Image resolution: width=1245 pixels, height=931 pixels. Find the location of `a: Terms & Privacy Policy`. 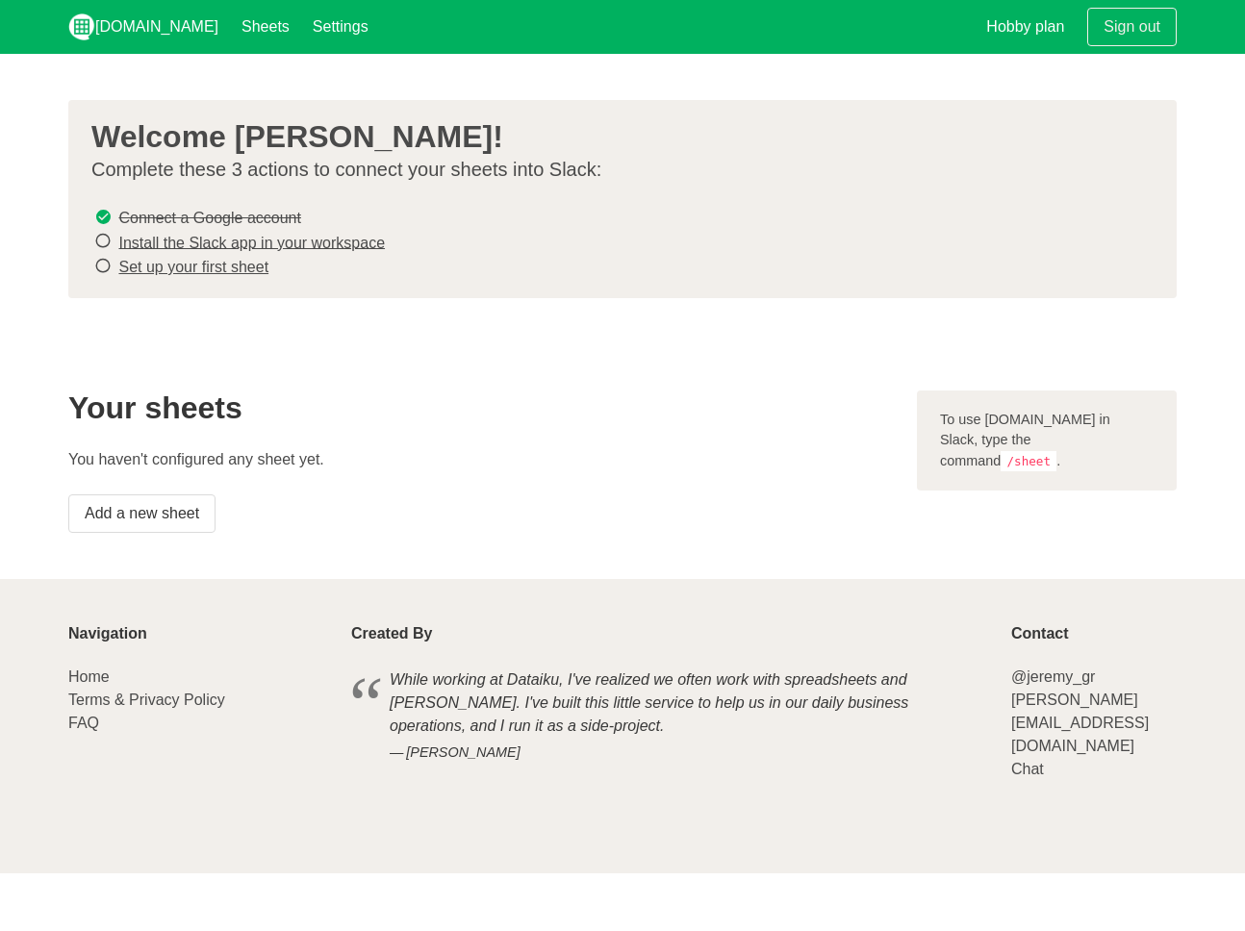

a: Terms & Privacy Policy is located at coordinates (146, 699).